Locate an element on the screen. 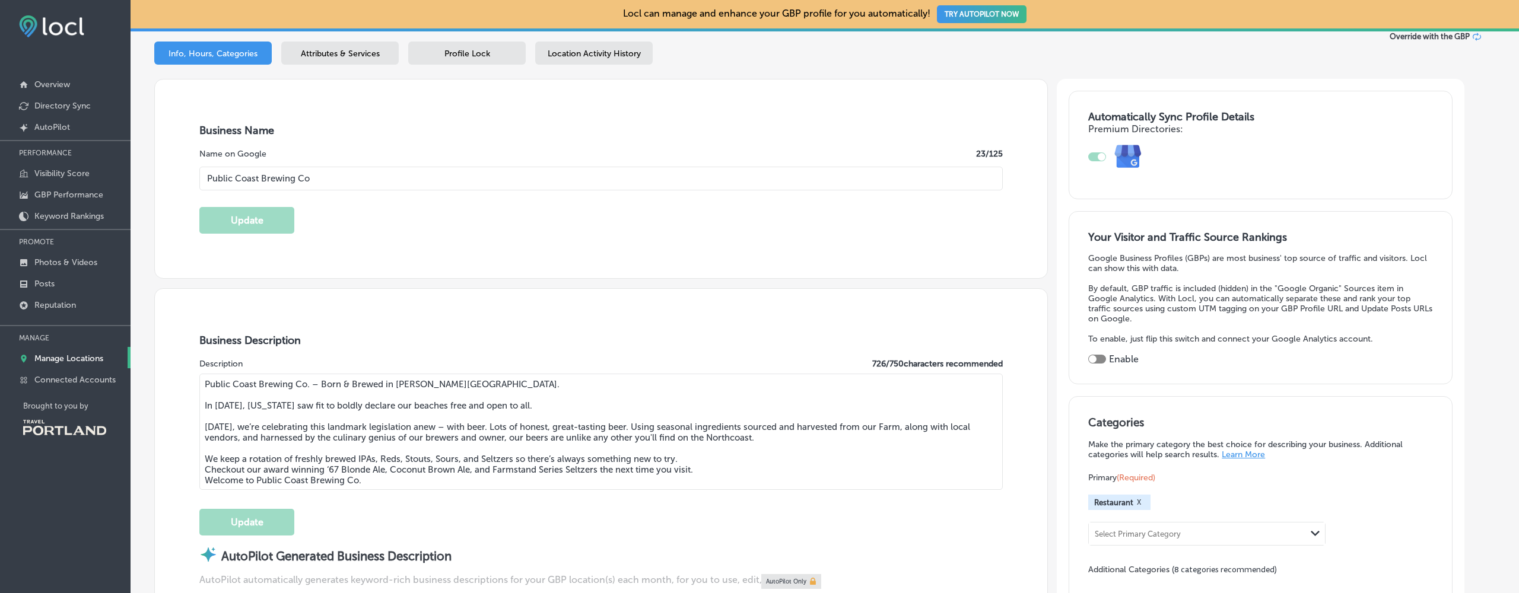 This screenshot has width=1519, height=593. div: Select Primary Category is located at coordinates (1137, 534).